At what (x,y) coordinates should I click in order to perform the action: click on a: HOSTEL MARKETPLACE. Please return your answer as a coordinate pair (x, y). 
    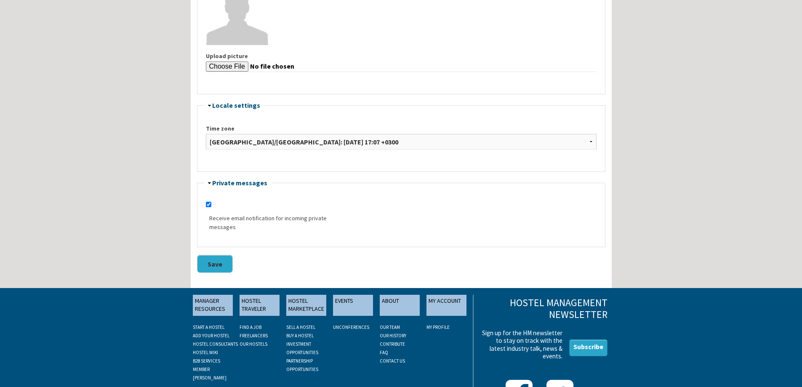
    Looking at the image, I should click on (306, 305).